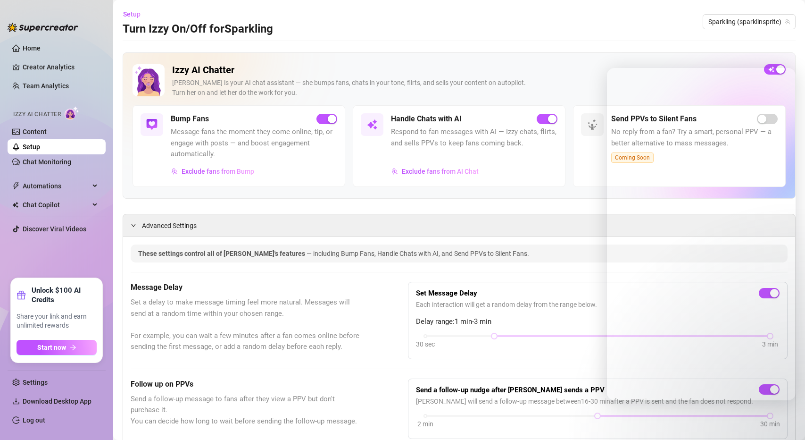 The width and height of the screenshot is (805, 440). What do you see at coordinates (31, 147) in the screenshot?
I see `a: Setup` at bounding box center [31, 147].